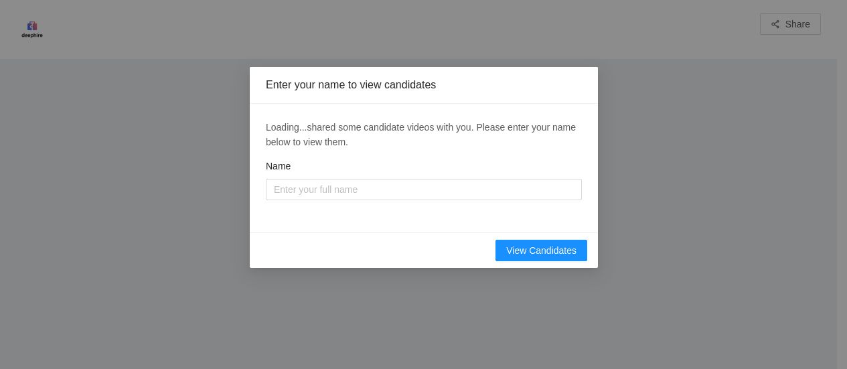 This screenshot has height=369, width=847. What do you see at coordinates (541, 250) in the screenshot?
I see `span: View Candidates` at bounding box center [541, 250].